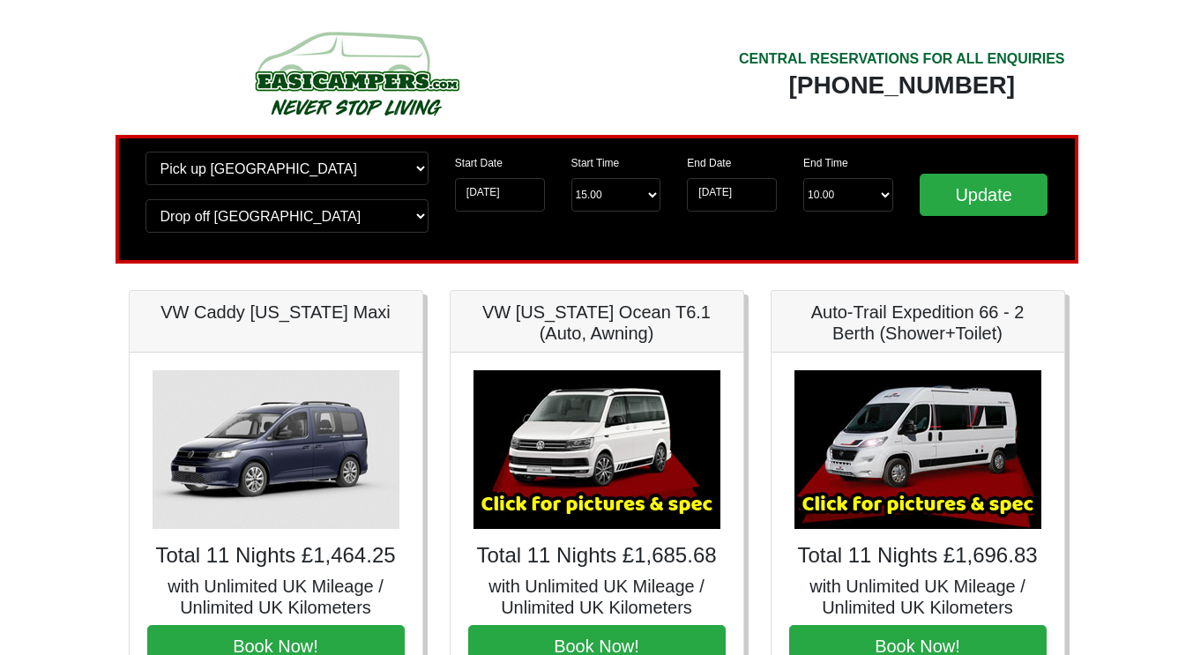  Describe the element at coordinates (825, 163) in the screenshot. I see `label: End Time` at that location.